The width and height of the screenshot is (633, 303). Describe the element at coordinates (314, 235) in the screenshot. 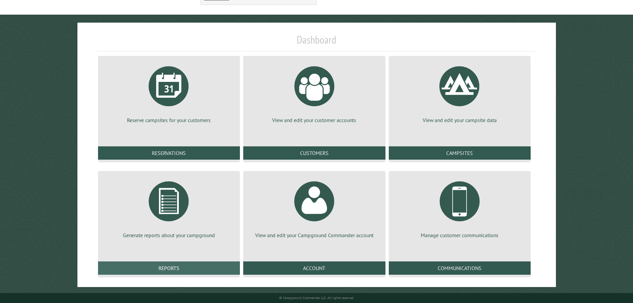

I see `p: View and edit your Campground Commander account` at that location.